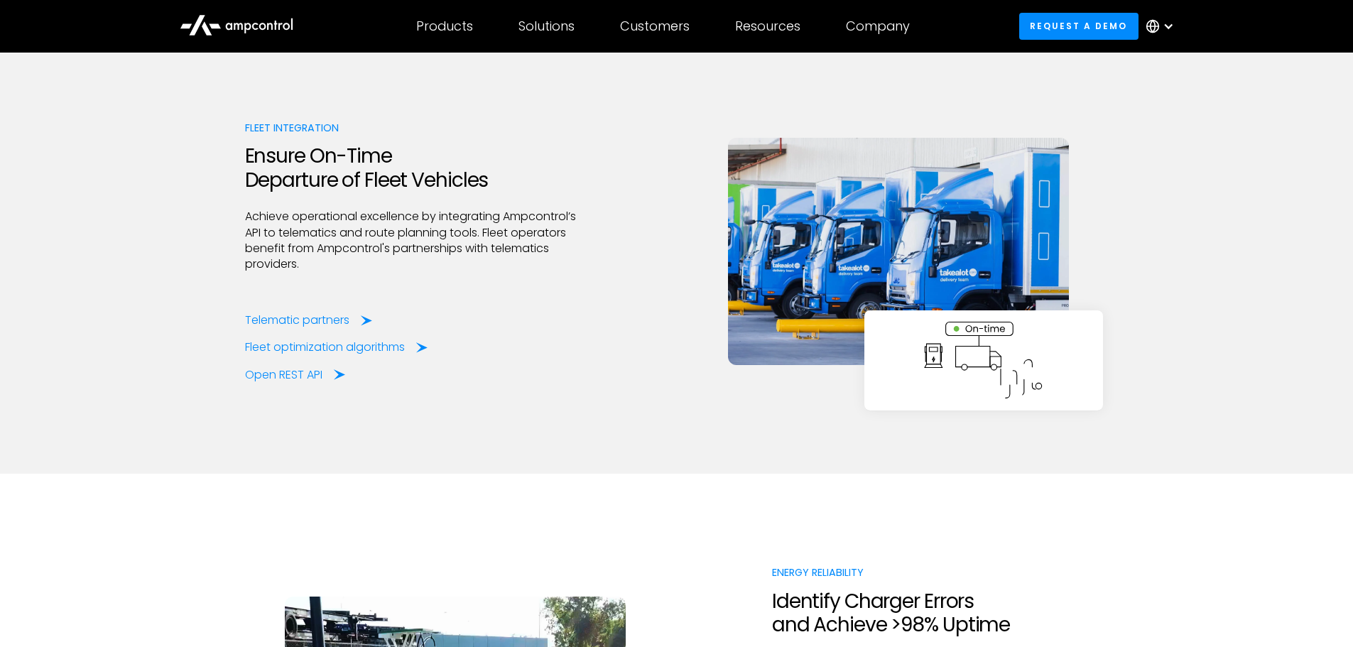  I want to click on p: Achieve operational excellence by integrating Ampcontrol’s API to telematics and route planning t..., so click(413, 241).